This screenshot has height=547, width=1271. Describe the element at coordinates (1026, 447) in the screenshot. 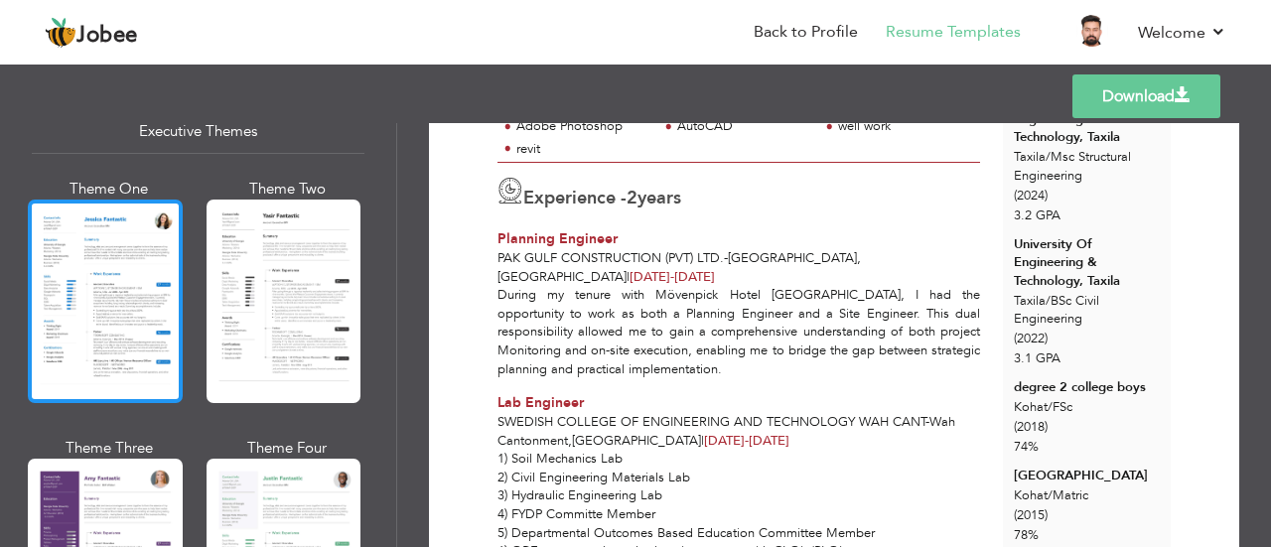

I see `span: 74%` at that location.